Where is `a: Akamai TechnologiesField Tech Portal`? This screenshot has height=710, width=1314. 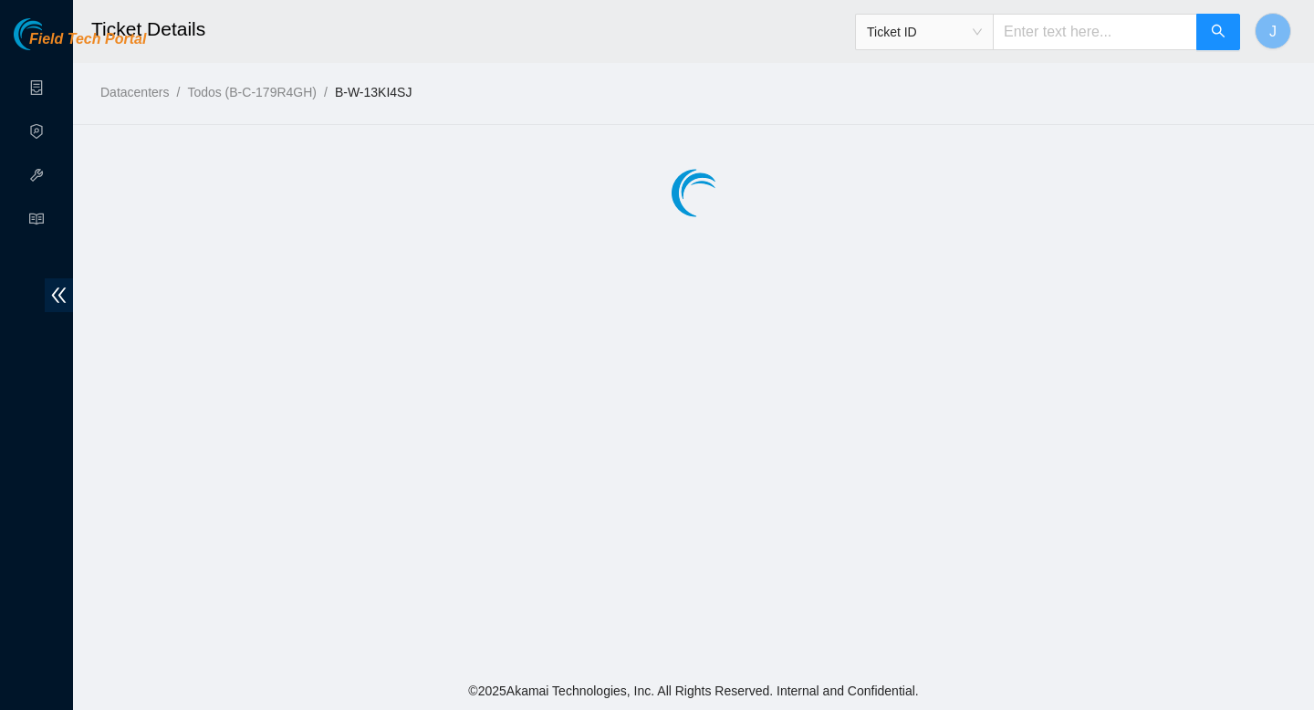
a: Akamai TechnologiesField Tech Portal is located at coordinates (79, 45).